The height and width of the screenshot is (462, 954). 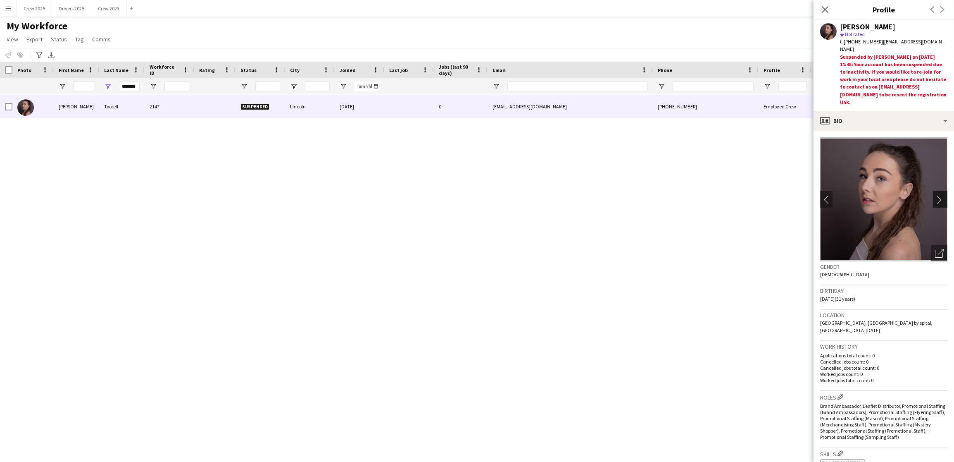 What do you see at coordinates (461, 106) in the screenshot?
I see `div: 0` at bounding box center [461, 106].